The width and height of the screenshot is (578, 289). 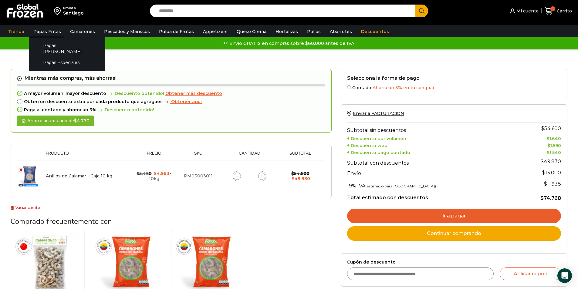 What do you see at coordinates (565, 276) in the screenshot?
I see `div: Open Intercom Messenger` at bounding box center [565, 276].